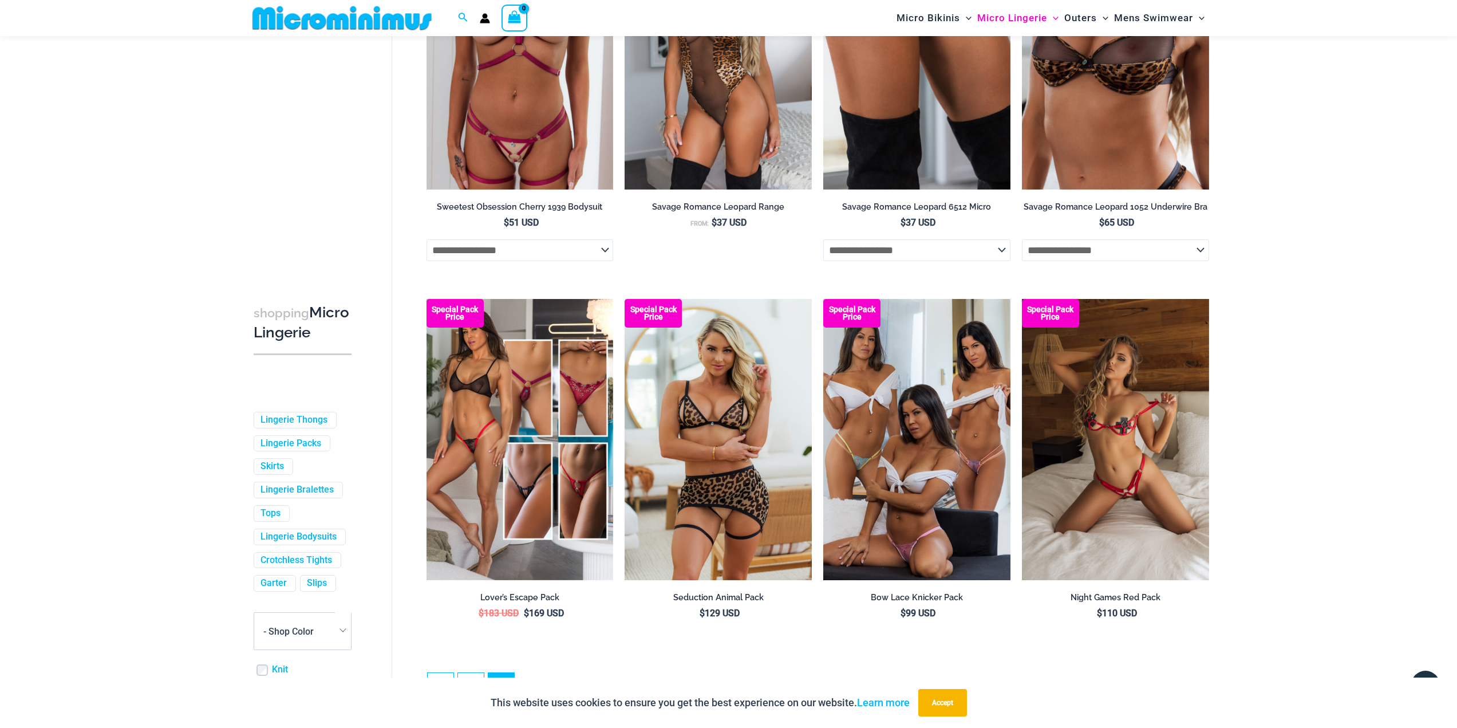 The height and width of the screenshot is (728, 1457). Describe the element at coordinates (272, 467) in the screenshot. I see `a: Skirts` at that location.